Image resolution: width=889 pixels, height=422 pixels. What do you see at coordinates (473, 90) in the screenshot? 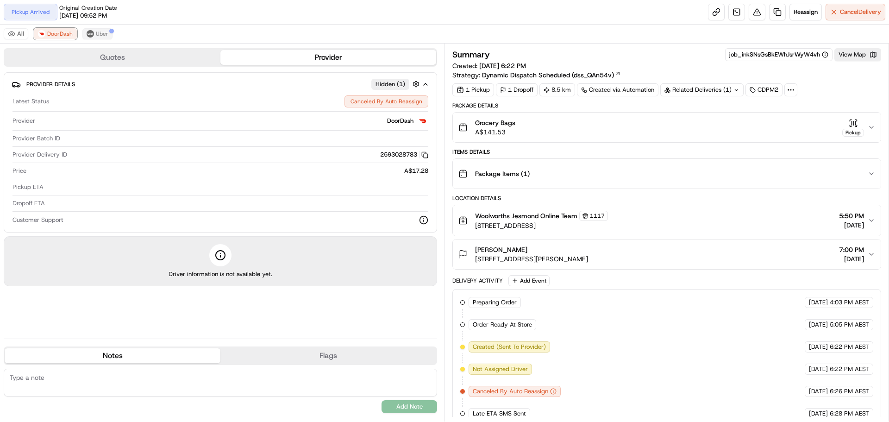
I see `div: 1 Pickup` at bounding box center [473, 90].